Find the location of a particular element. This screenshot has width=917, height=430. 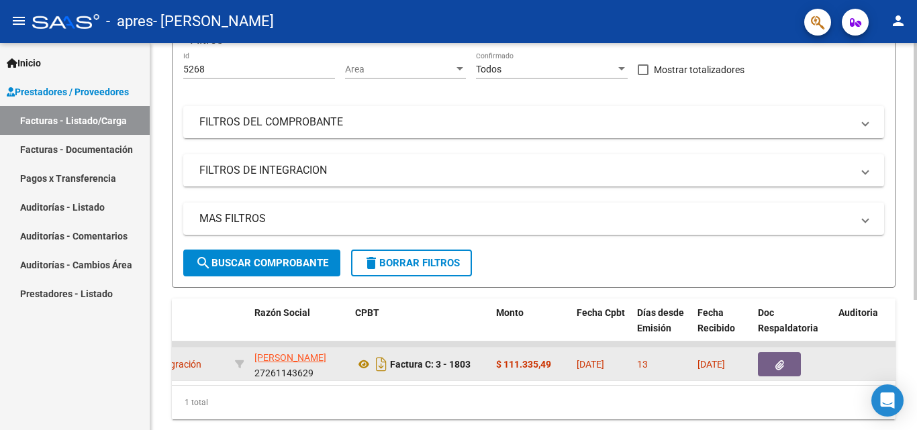

div: 1 total is located at coordinates (534, 403).